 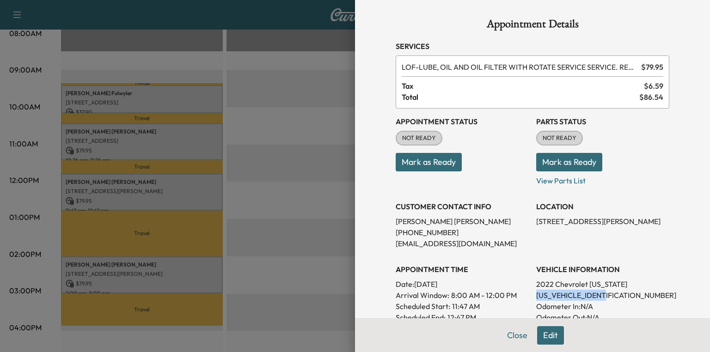 I want to click on h3: Appointment Status, so click(x=463, y=122).